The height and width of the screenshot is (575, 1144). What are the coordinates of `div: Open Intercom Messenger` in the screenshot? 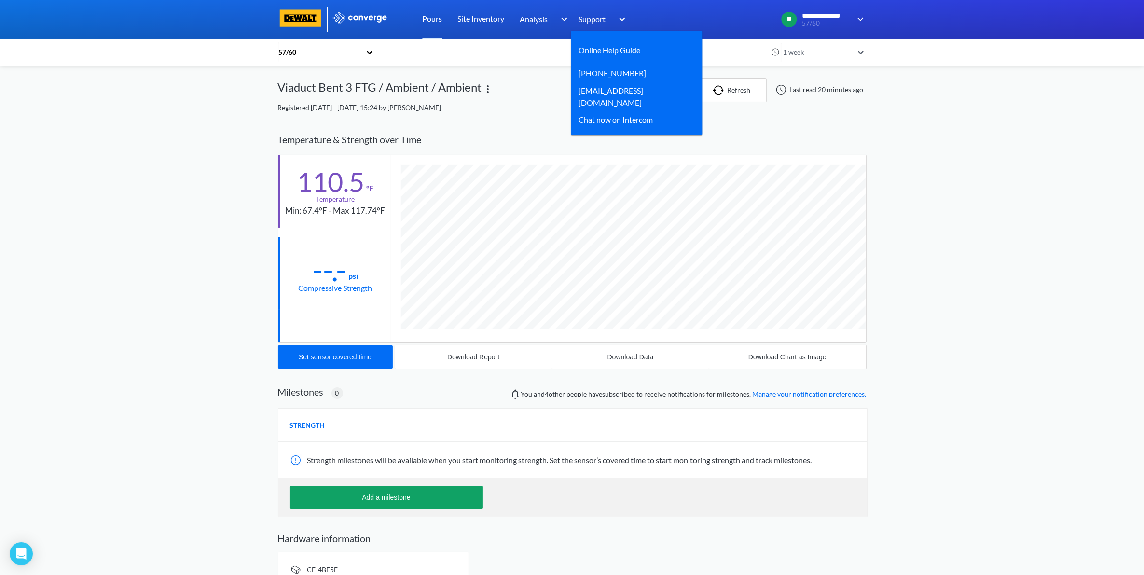 It's located at (21, 554).